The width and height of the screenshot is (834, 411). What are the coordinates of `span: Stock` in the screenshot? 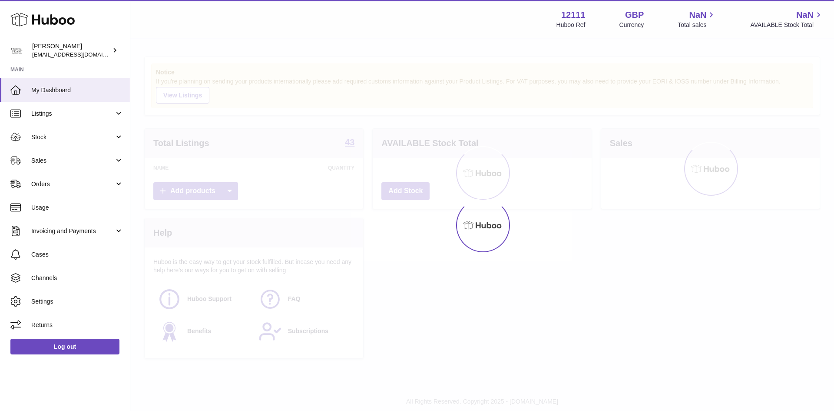 It's located at (73, 137).